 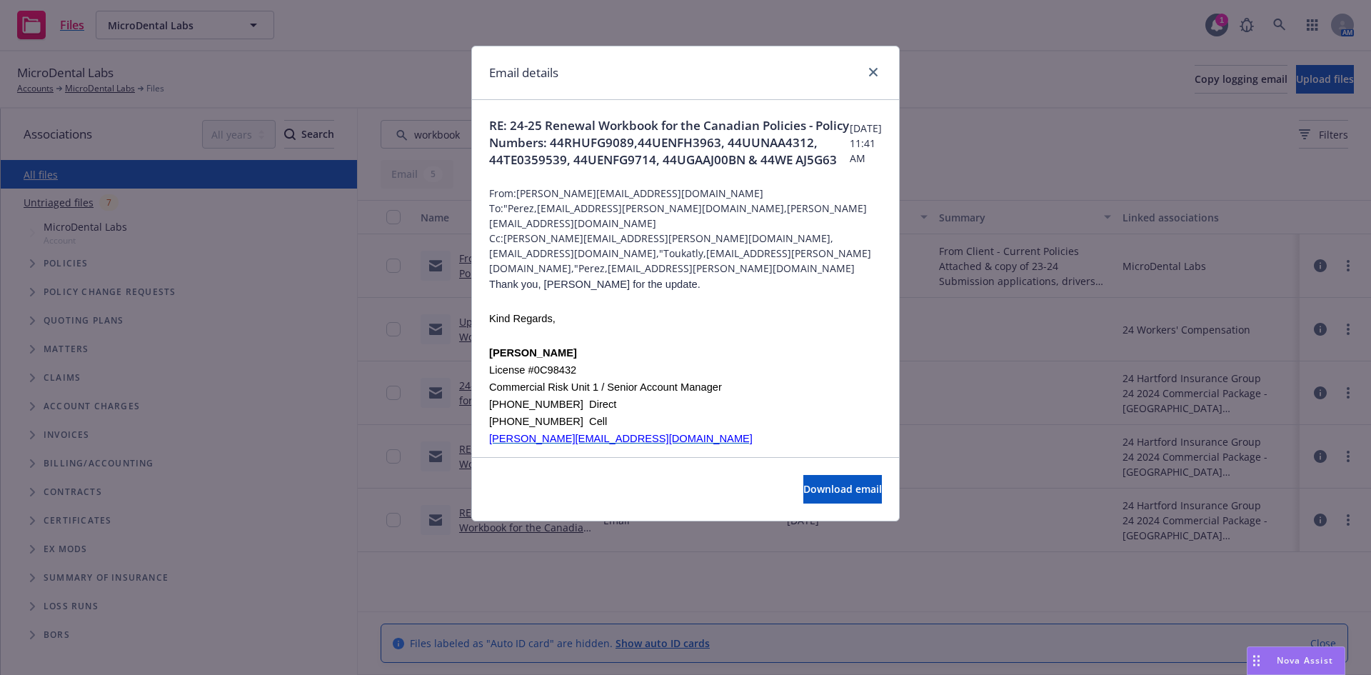 What do you see at coordinates (533, 370) in the screenshot?
I see `span: License #0C98432` at bounding box center [533, 370].